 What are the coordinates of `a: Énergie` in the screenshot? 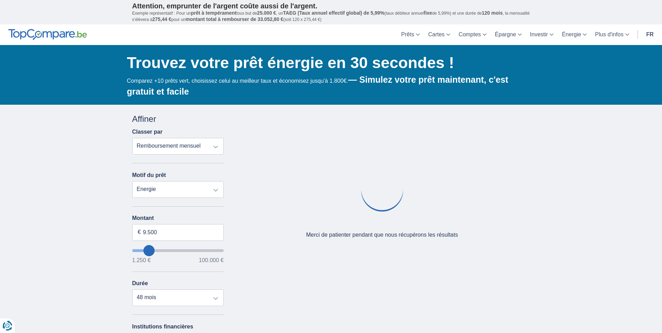 It's located at (574, 35).